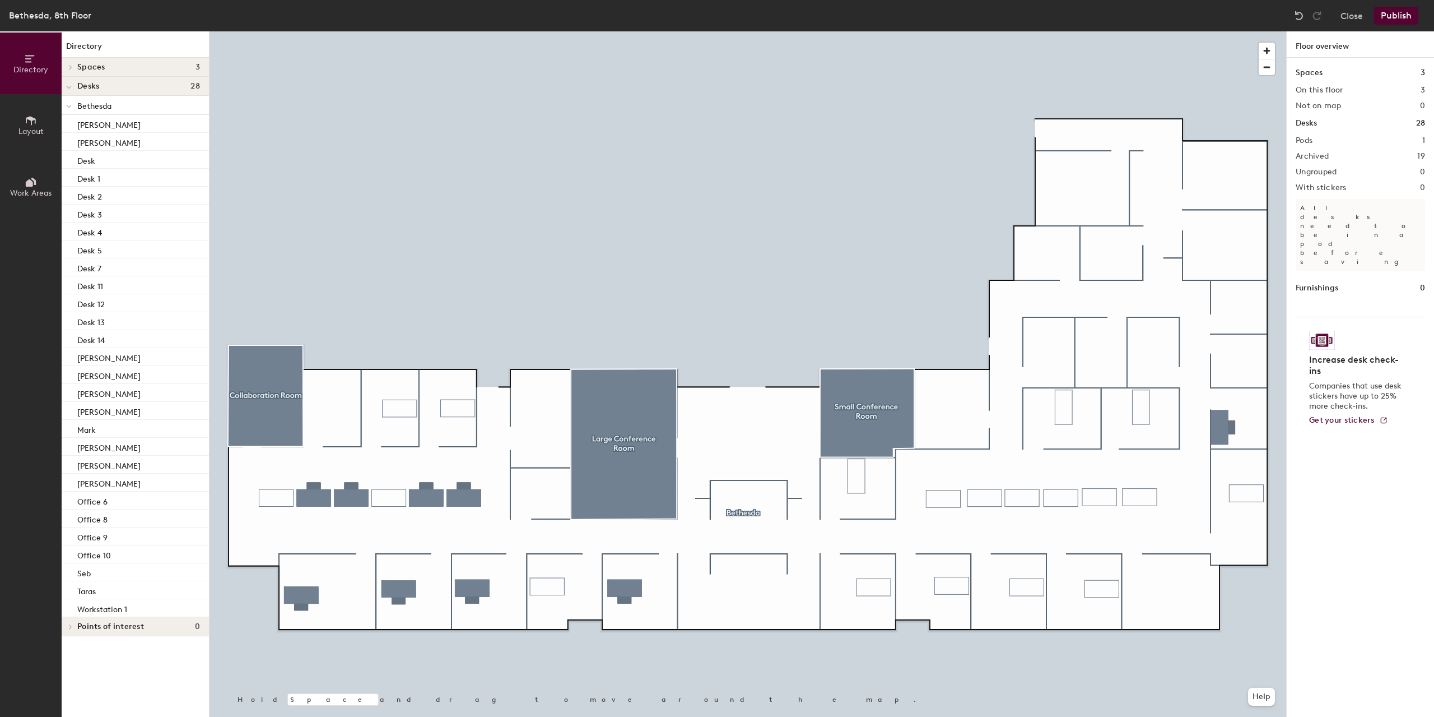  Describe the element at coordinates (90, 195) in the screenshot. I see `p: Desk 2` at that location.